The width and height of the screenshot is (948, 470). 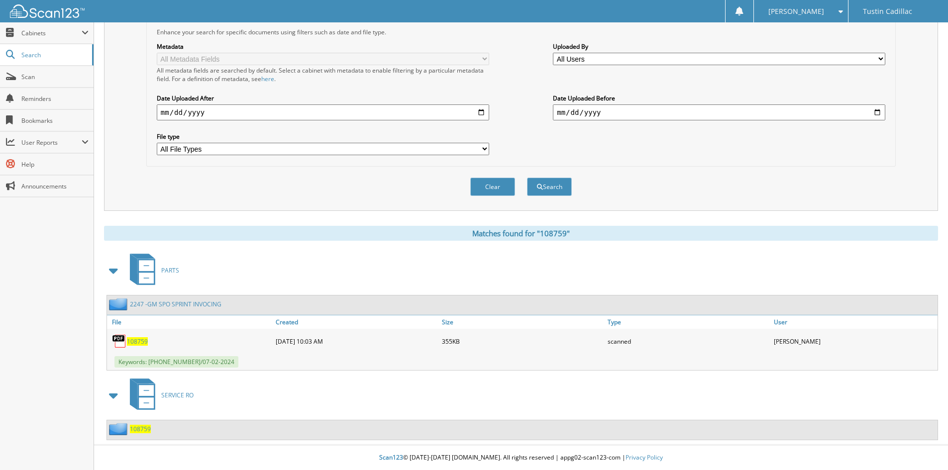 I want to click on span: Scan, so click(x=55, y=77).